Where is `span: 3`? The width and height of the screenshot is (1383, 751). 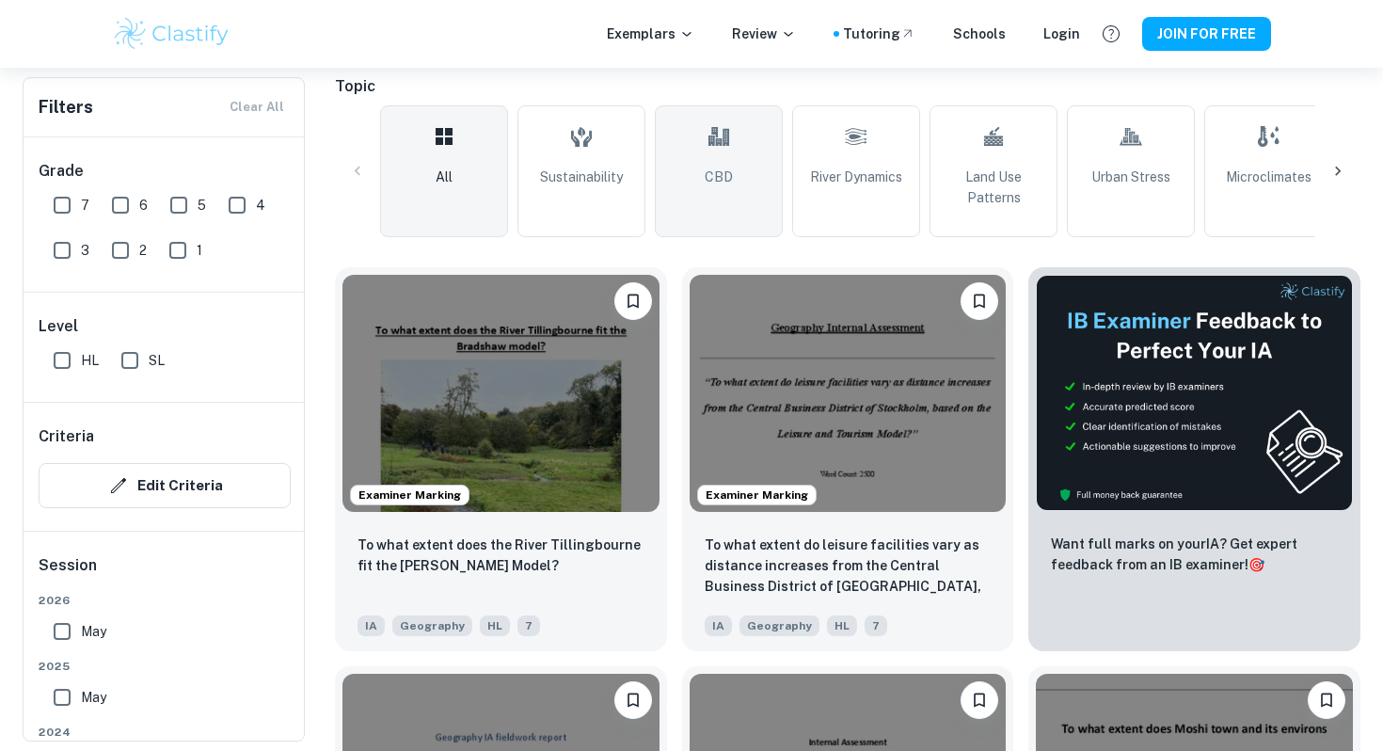 span: 3 is located at coordinates (85, 250).